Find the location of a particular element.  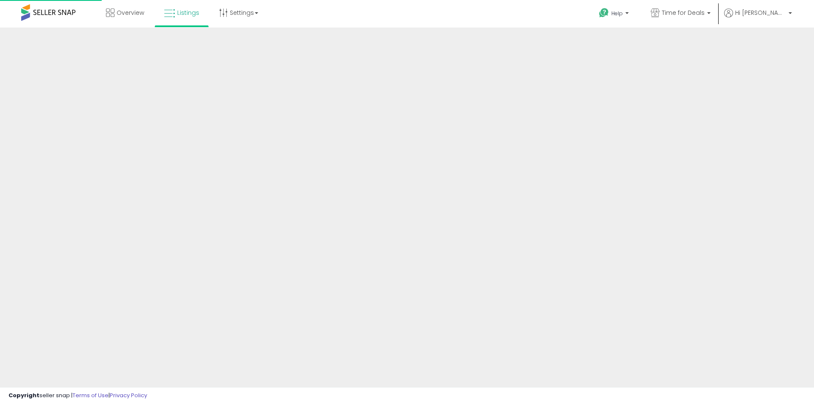

span: Time for Deals is located at coordinates (683, 13).